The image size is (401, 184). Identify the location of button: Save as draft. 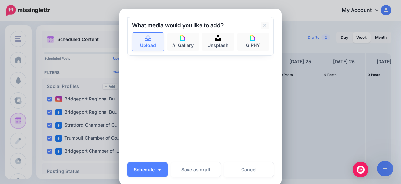
(196, 169).